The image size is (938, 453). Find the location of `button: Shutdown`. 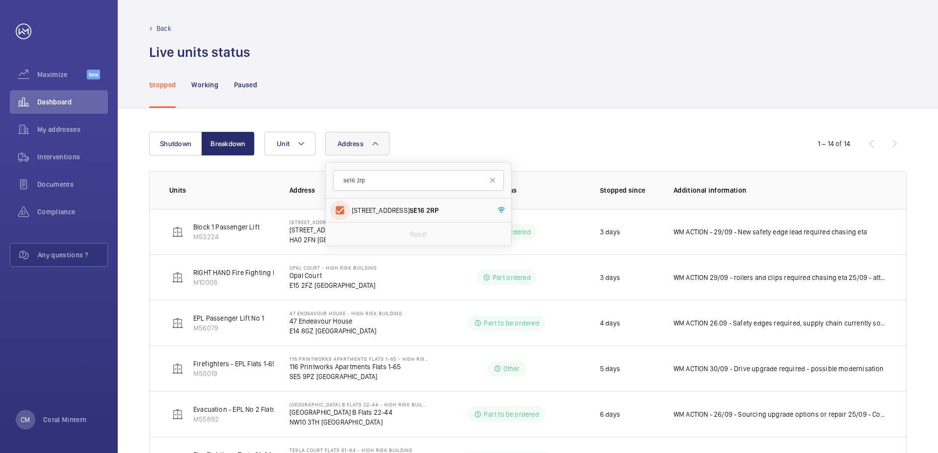

button: Shutdown is located at coordinates (176, 144).